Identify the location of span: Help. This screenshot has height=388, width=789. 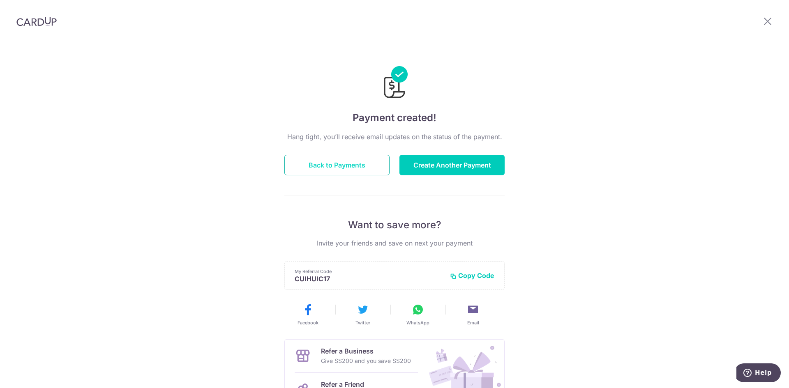
(27, 9).